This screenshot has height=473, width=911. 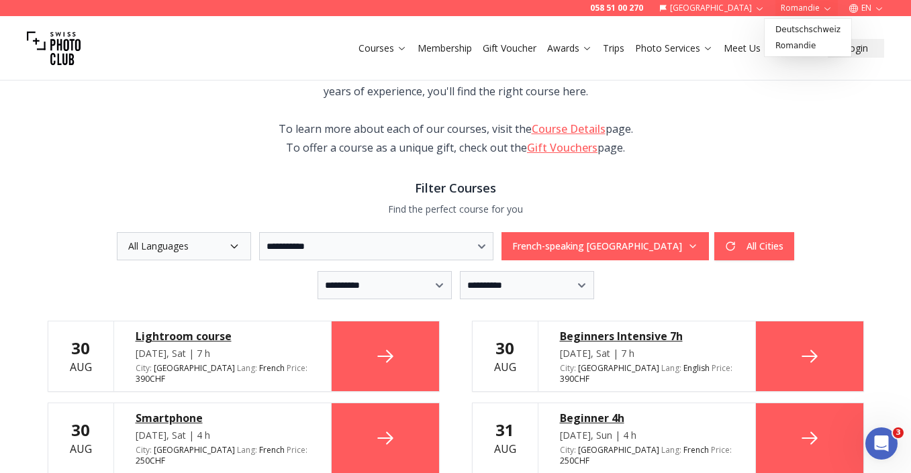 What do you see at coordinates (808, 46) in the screenshot?
I see `a: Romandie` at bounding box center [808, 46].